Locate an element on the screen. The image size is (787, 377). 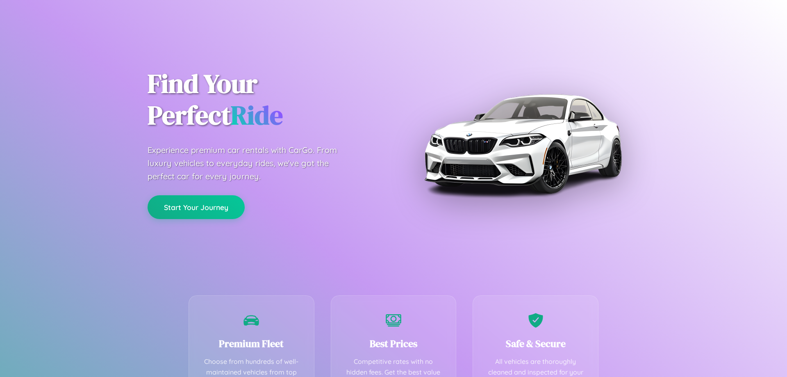
button: Start Your Journey is located at coordinates (196, 207).